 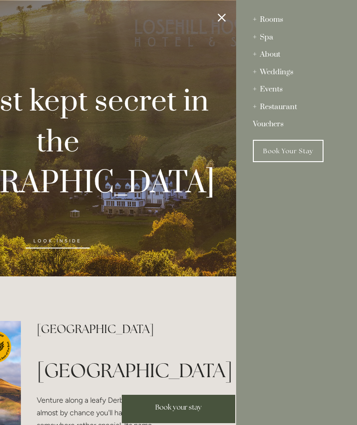 I want to click on a: Vouchers, so click(x=296, y=124).